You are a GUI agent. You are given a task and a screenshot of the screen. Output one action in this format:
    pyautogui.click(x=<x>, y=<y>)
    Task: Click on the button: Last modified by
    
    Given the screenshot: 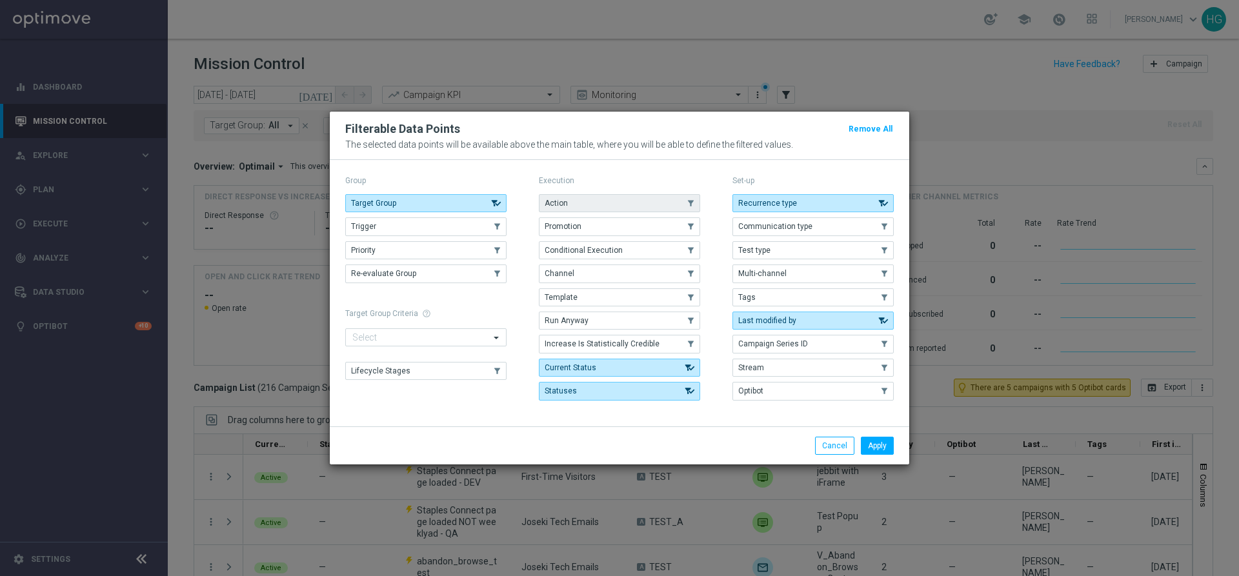 What is the action you would take?
    pyautogui.click(x=813, y=321)
    